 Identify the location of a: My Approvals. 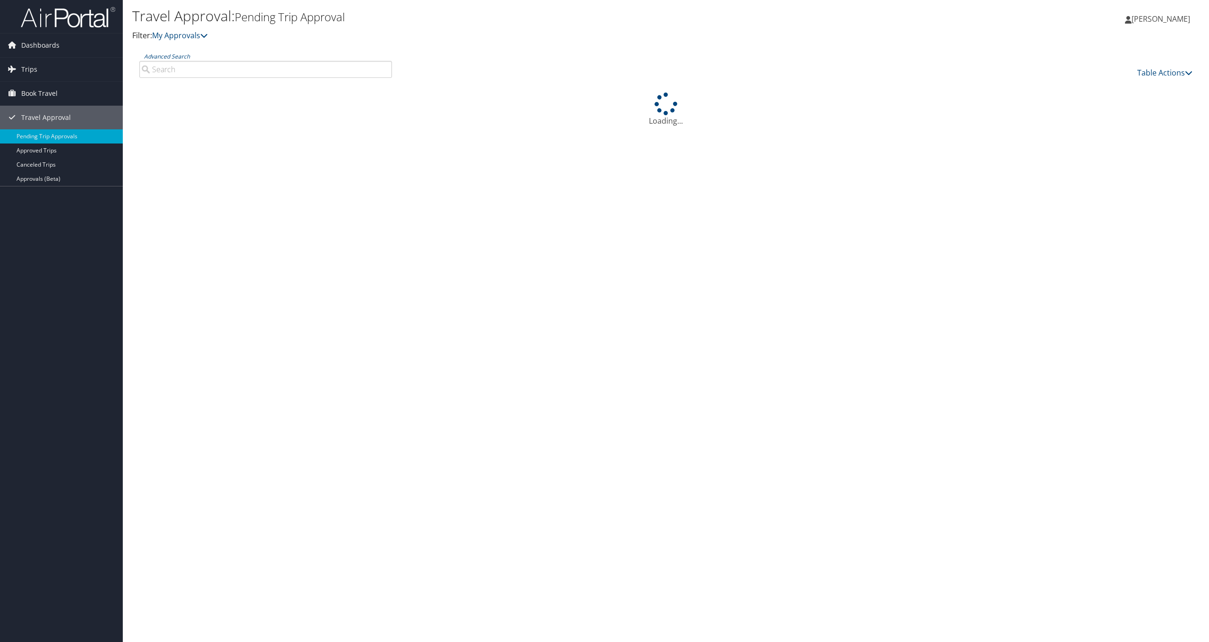
(180, 35).